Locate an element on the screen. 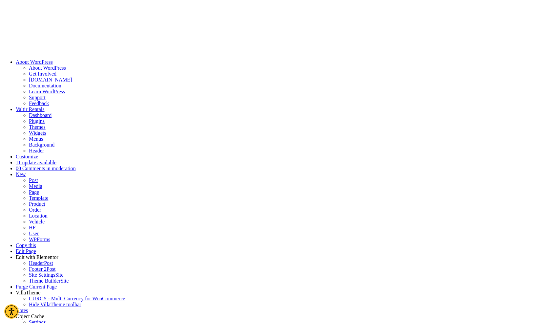 The height and width of the screenshot is (323, 541). span: Site Settings is located at coordinates (42, 274).